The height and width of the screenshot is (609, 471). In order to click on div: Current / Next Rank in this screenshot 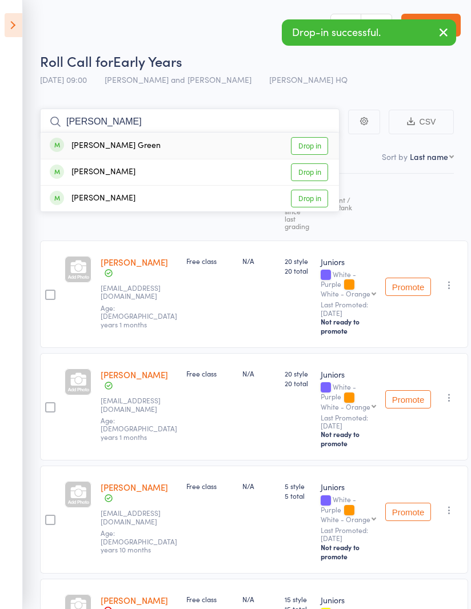, I will do `click(348, 203)`.